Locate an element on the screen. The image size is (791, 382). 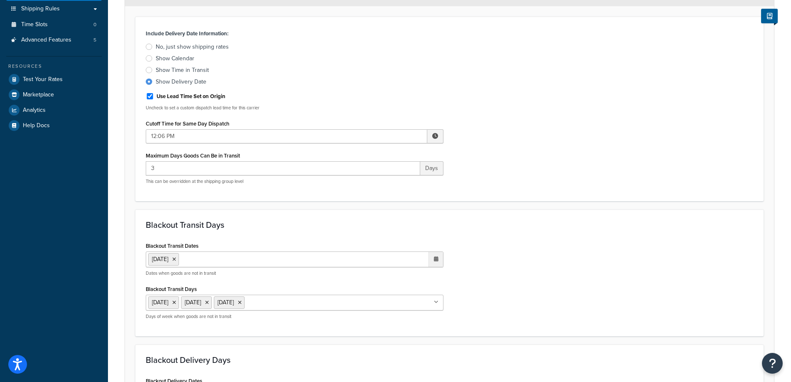
span: Marketplace is located at coordinates (38, 95).